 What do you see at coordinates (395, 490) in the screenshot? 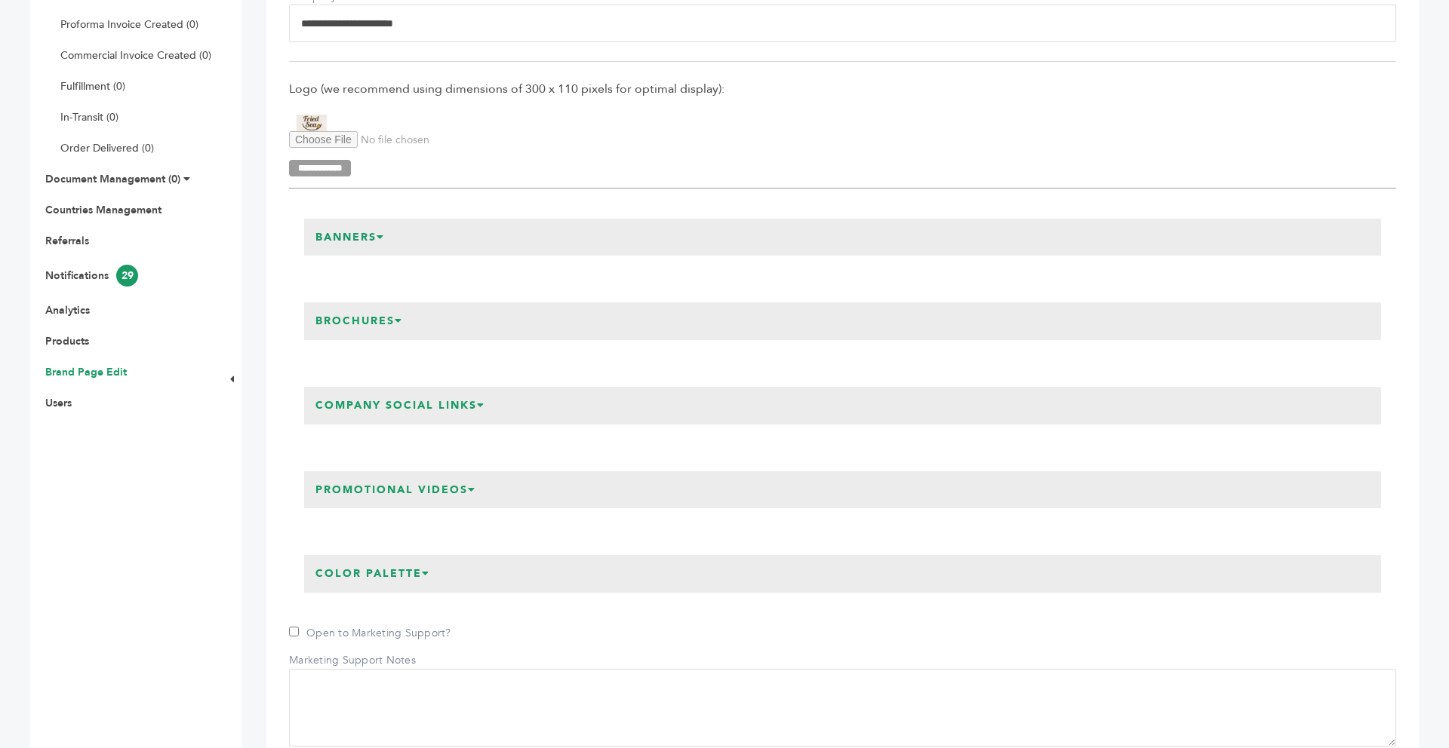
I see `h3: Promotional Videos` at bounding box center [395, 490].